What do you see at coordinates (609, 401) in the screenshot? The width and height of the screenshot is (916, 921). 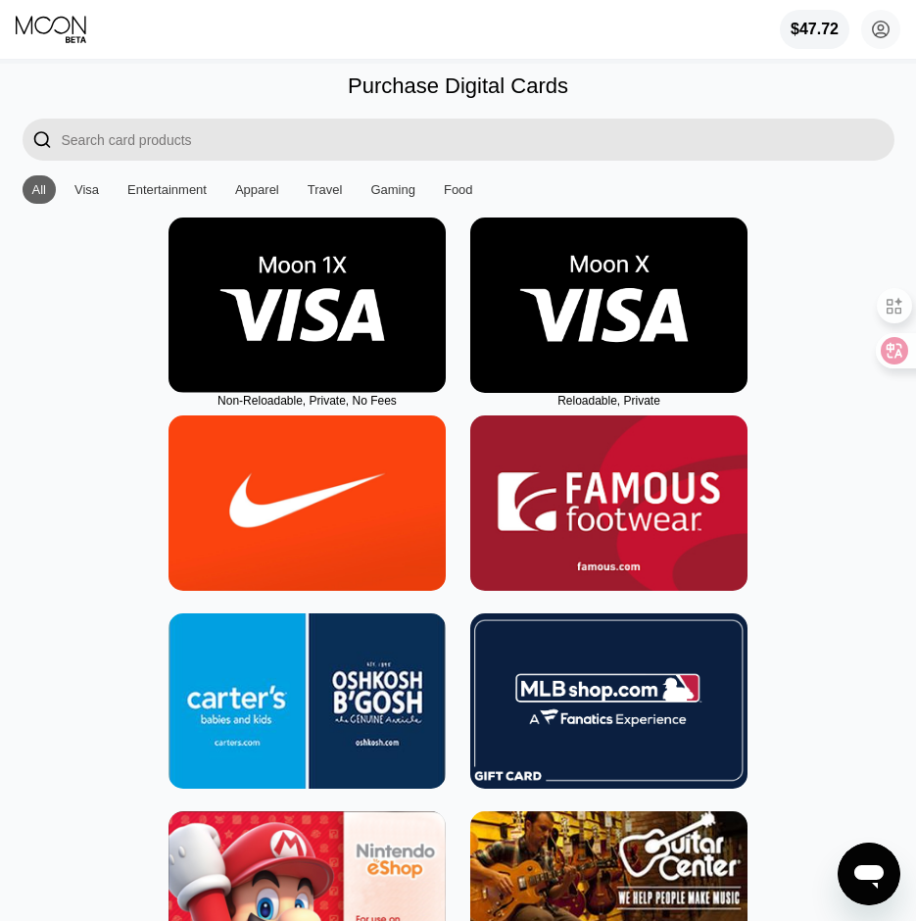 I see `div: Reloadable, Private` at bounding box center [609, 401].